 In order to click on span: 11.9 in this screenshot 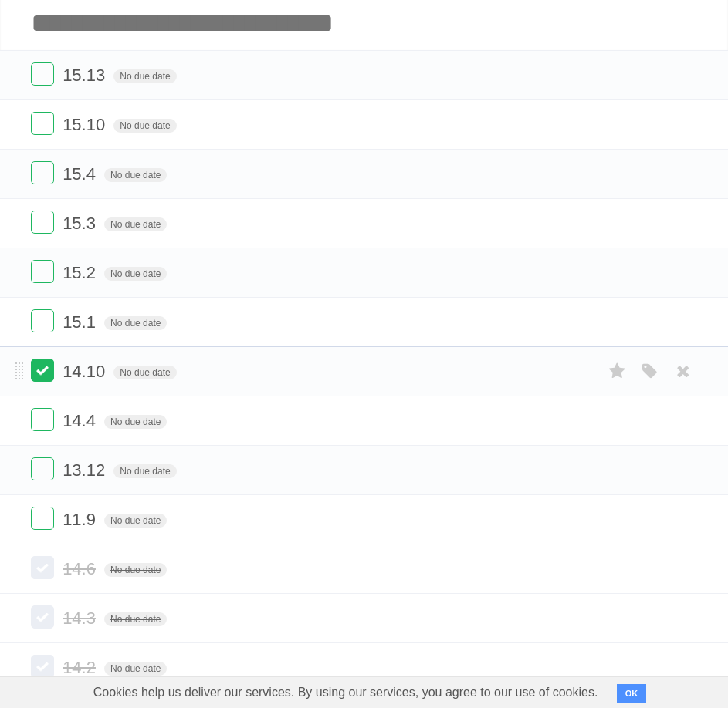, I will do `click(81, 519)`.